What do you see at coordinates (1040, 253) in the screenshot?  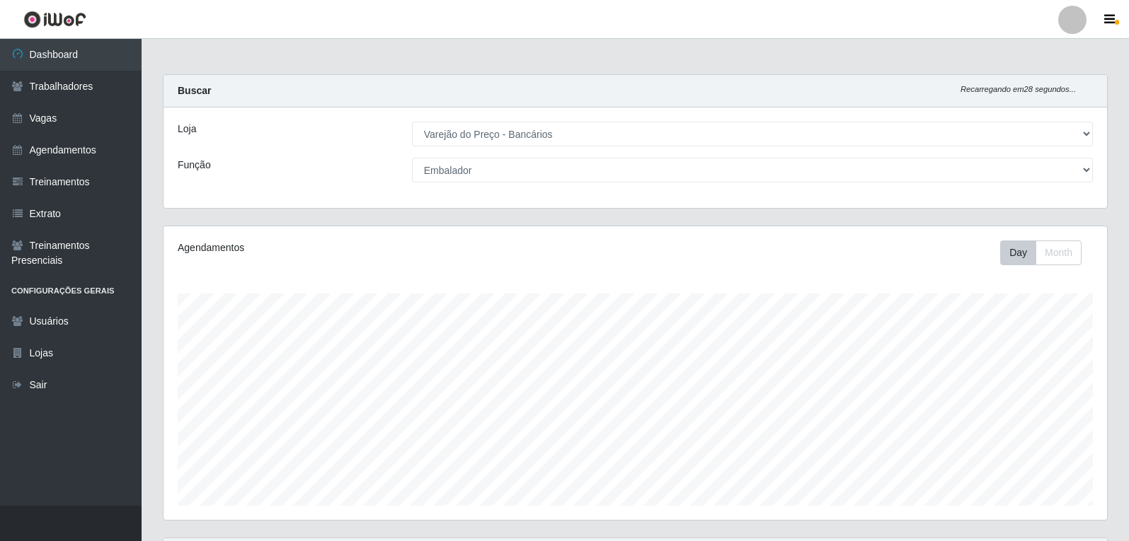 I see `div: First group` at bounding box center [1040, 253].